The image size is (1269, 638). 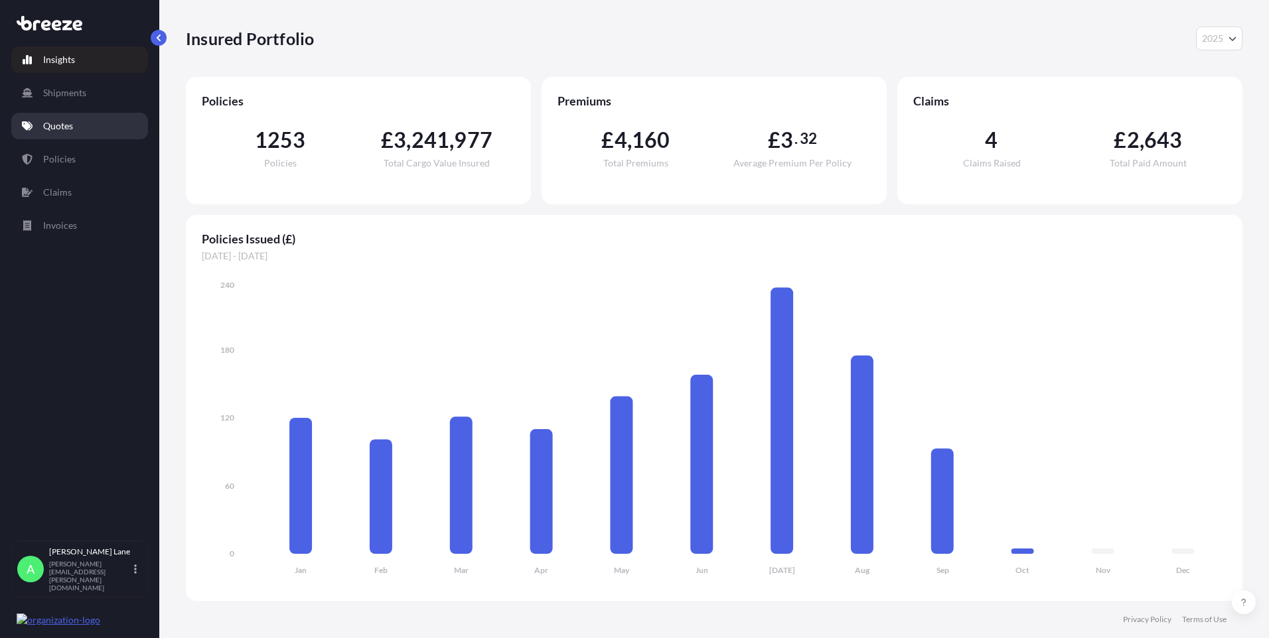 What do you see at coordinates (249, 38) in the screenshot?
I see `p: Insured Portfolio` at bounding box center [249, 38].